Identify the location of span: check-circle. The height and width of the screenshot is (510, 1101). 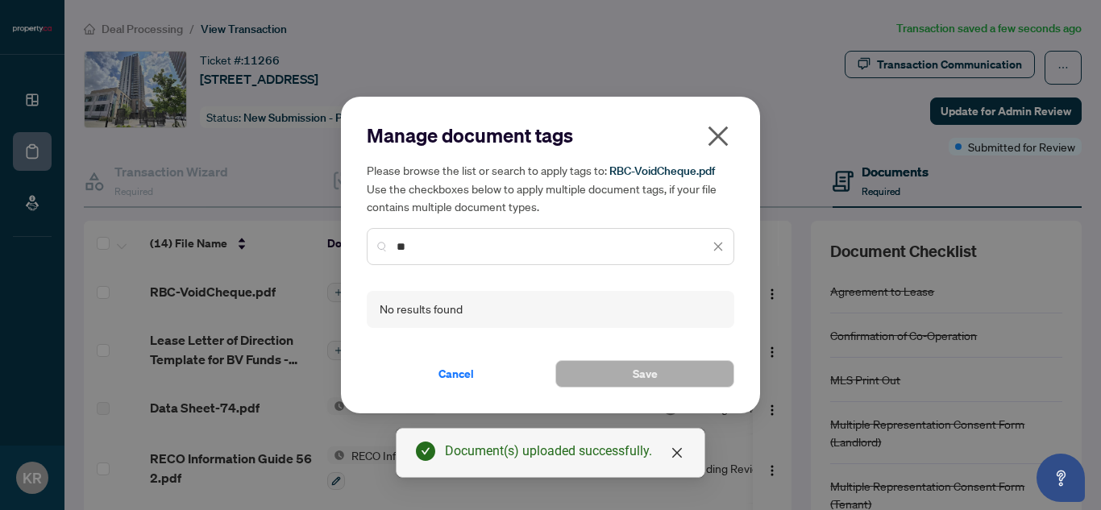
(426, 452).